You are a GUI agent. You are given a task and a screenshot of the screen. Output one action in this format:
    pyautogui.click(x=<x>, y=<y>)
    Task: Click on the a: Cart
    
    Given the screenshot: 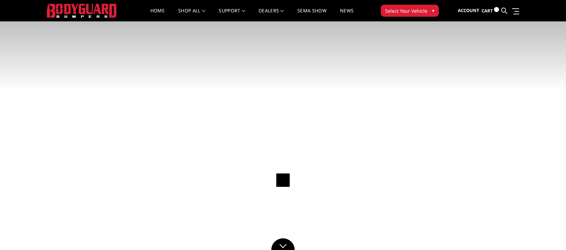 What is the action you would take?
    pyautogui.click(x=490, y=11)
    